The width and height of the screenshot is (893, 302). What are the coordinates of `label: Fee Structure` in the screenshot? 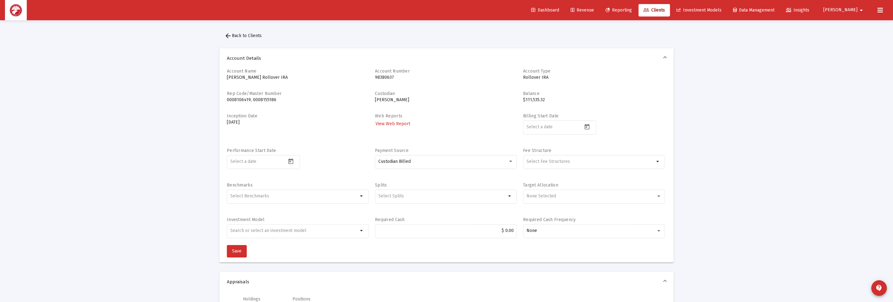 It's located at (537, 150).